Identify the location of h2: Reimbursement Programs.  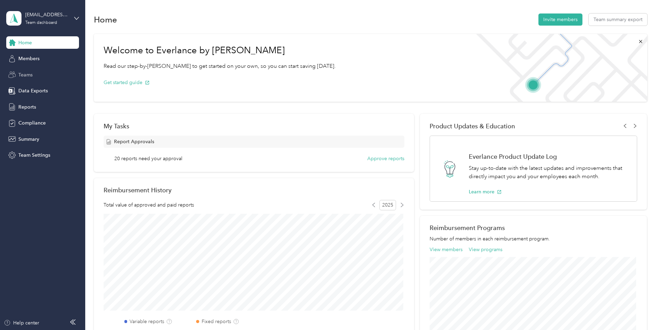
(533, 228).